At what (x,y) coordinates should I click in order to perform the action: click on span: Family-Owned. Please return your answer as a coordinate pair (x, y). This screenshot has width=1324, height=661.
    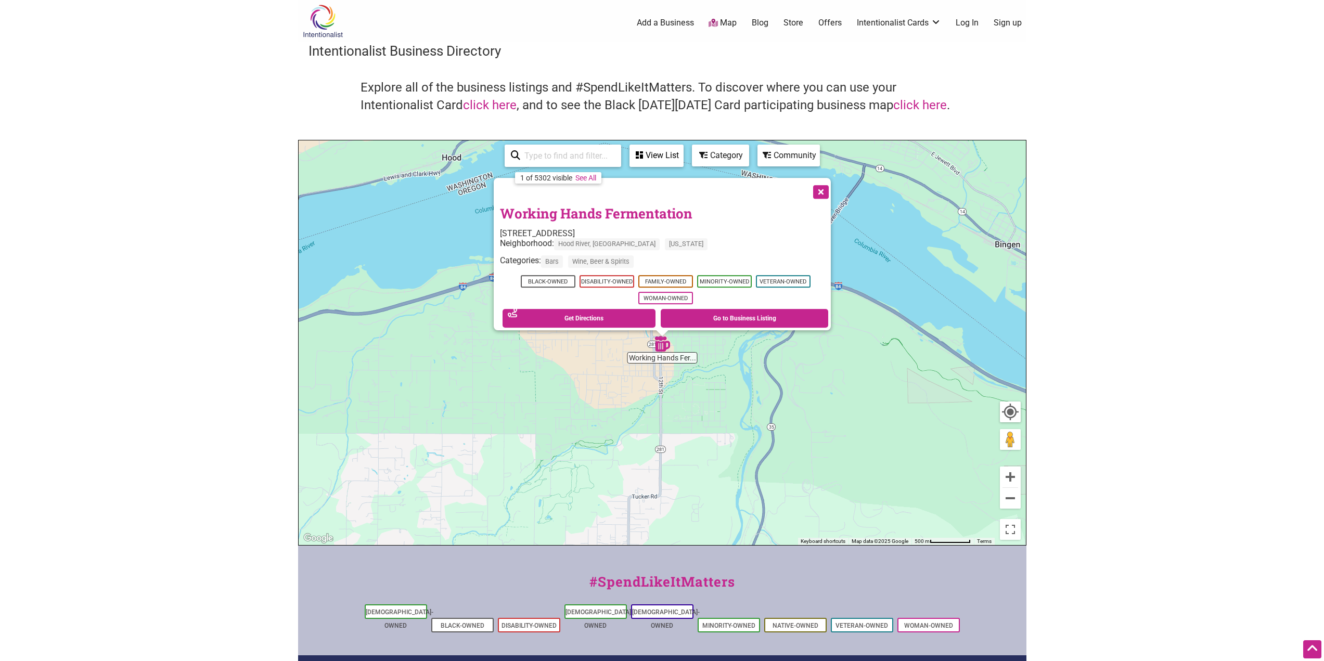
    Looking at the image, I should click on (665, 282).